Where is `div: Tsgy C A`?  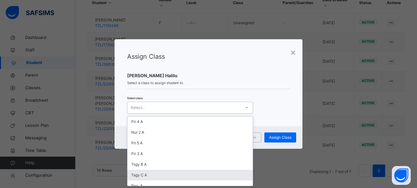
div: Tsgy C A is located at coordinates (190, 176).